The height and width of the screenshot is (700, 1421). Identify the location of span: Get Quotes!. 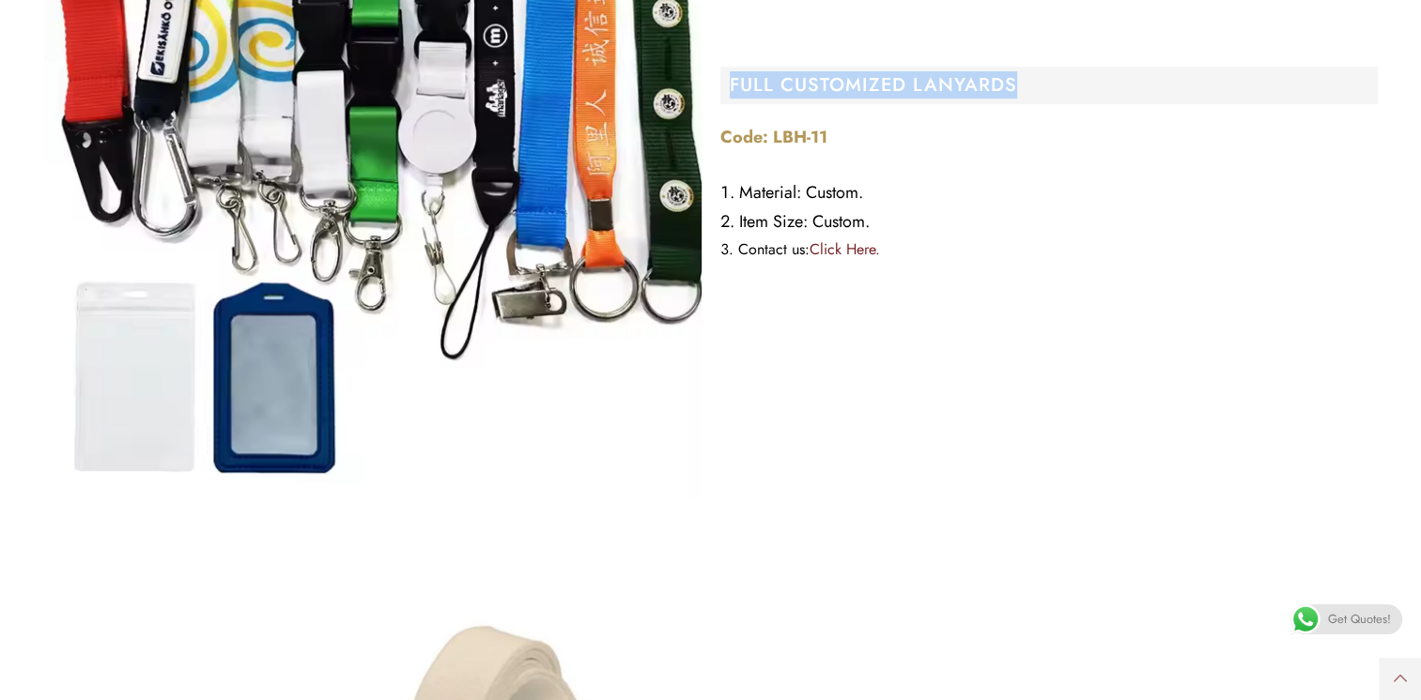
(1359, 620).